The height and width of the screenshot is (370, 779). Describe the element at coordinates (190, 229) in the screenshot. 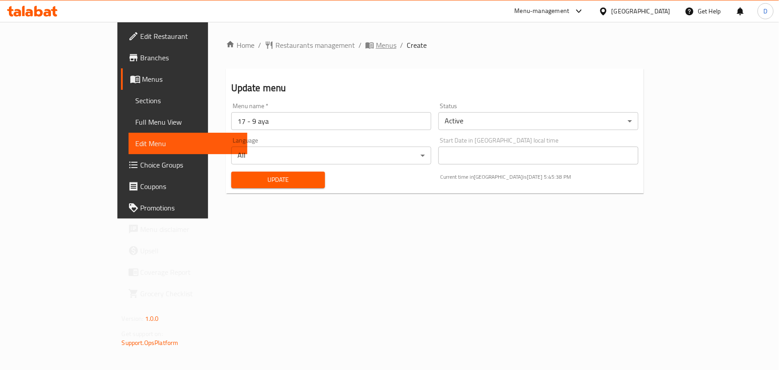

I see `span: Menu disclaimer` at that location.